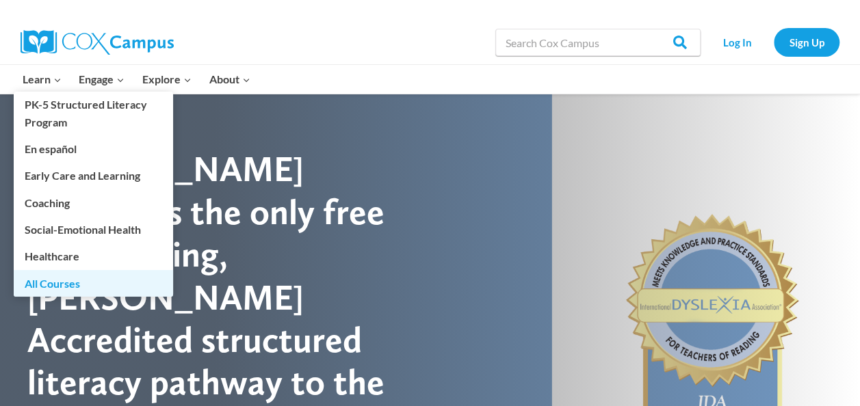  What do you see at coordinates (167, 79) in the screenshot?
I see `button: Child menu of Explore` at bounding box center [167, 79].